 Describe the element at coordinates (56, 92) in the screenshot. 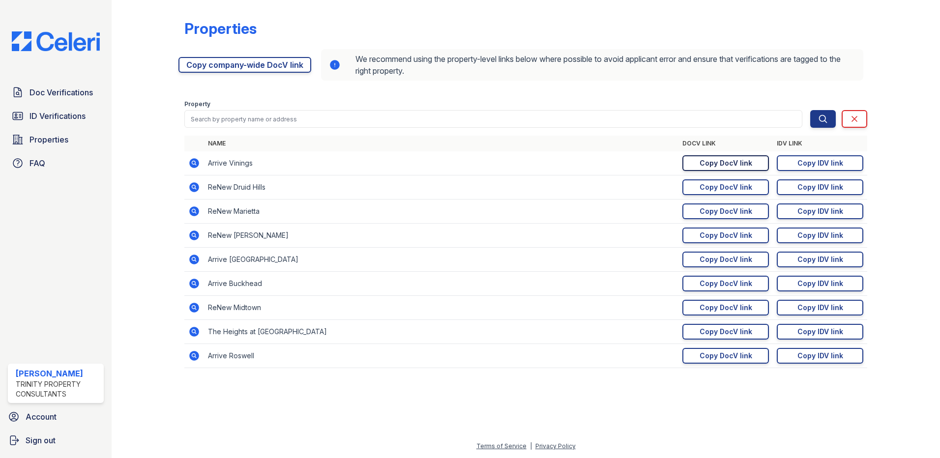

I see `a: Doc Verifications` at that location.